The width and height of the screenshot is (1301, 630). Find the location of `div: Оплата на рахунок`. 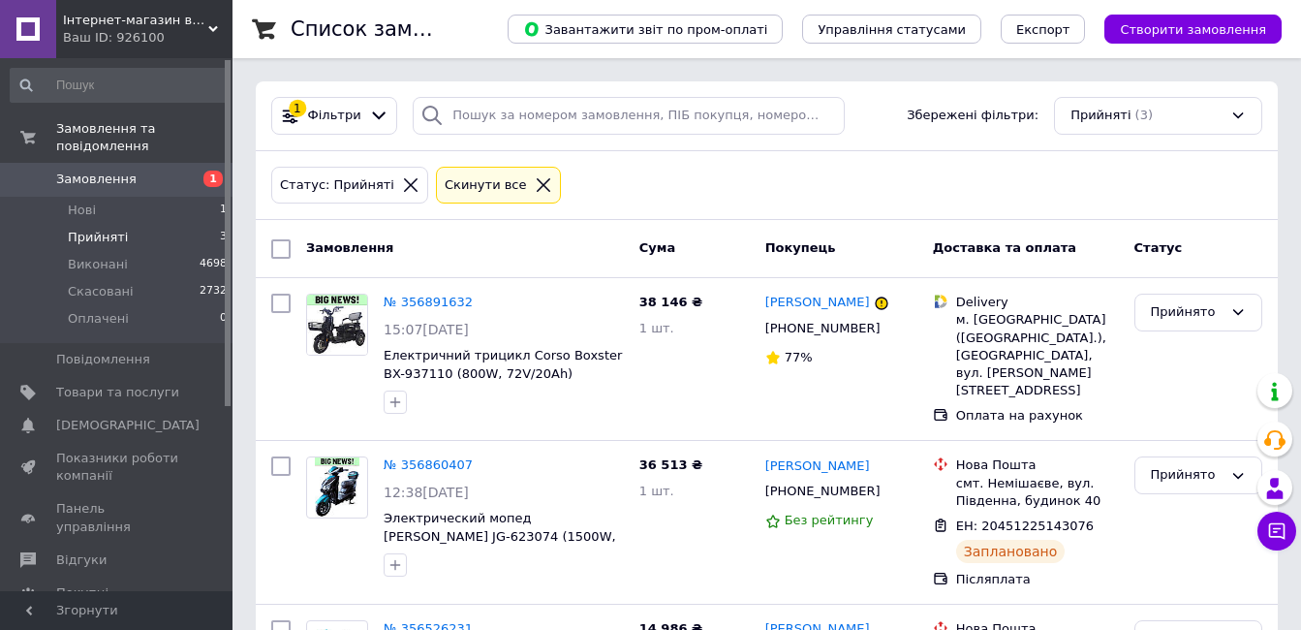

div: Оплата на рахунок is located at coordinates (1038, 416).